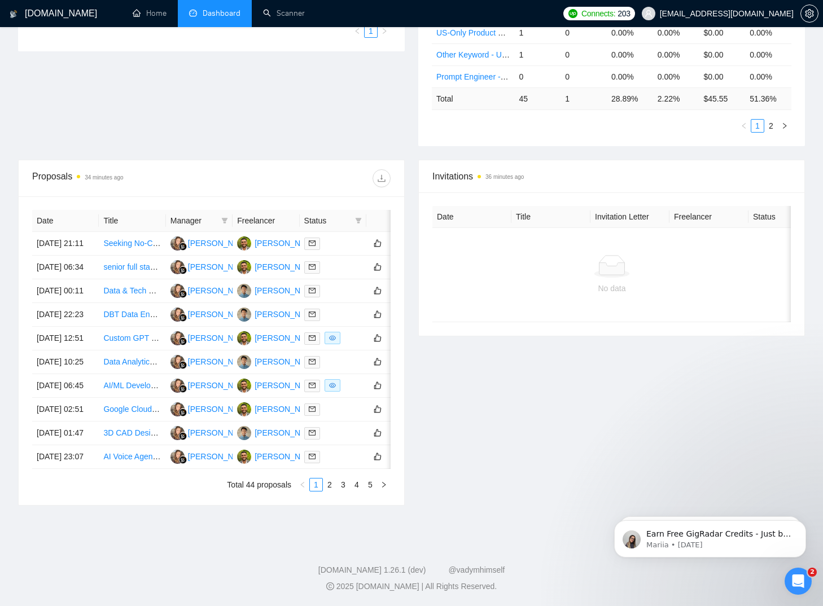  Describe the element at coordinates (284, 13) in the screenshot. I see `a: searchScanner` at that location.